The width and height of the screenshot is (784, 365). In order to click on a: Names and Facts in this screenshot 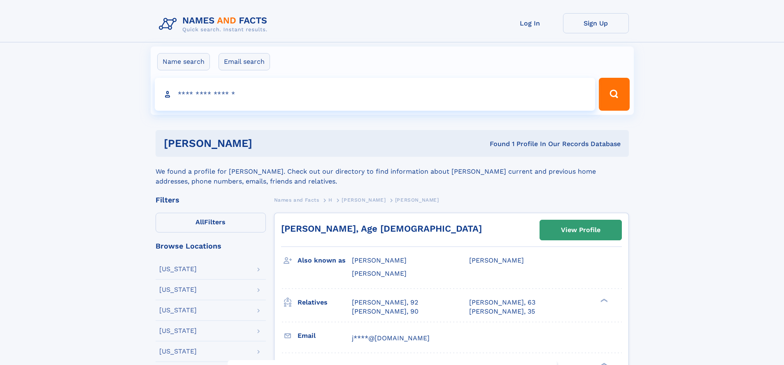, I will do `click(297, 200)`.